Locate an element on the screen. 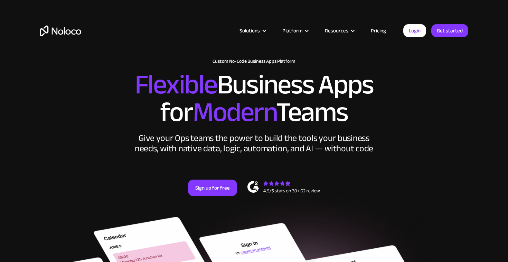 The width and height of the screenshot is (508, 262). a: Get started is located at coordinates (449, 31).